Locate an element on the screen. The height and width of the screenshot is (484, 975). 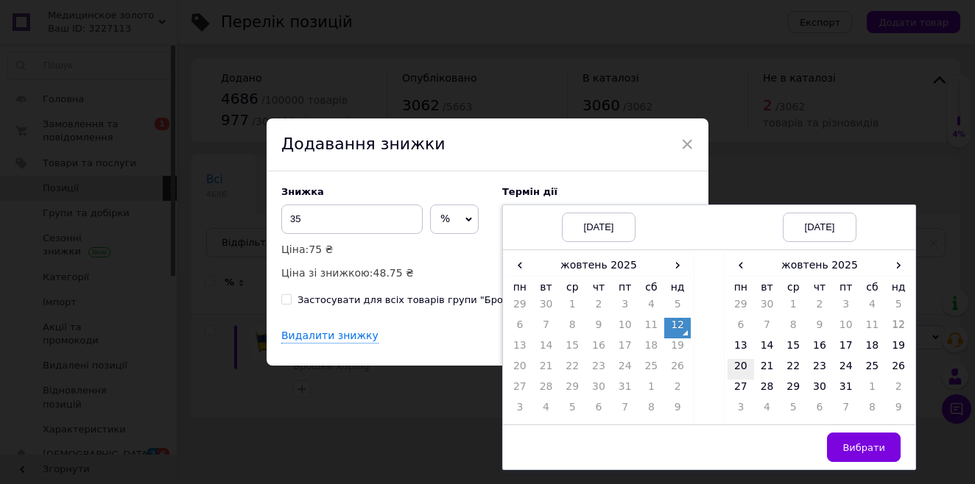
button: Вибрати is located at coordinates (864, 448).